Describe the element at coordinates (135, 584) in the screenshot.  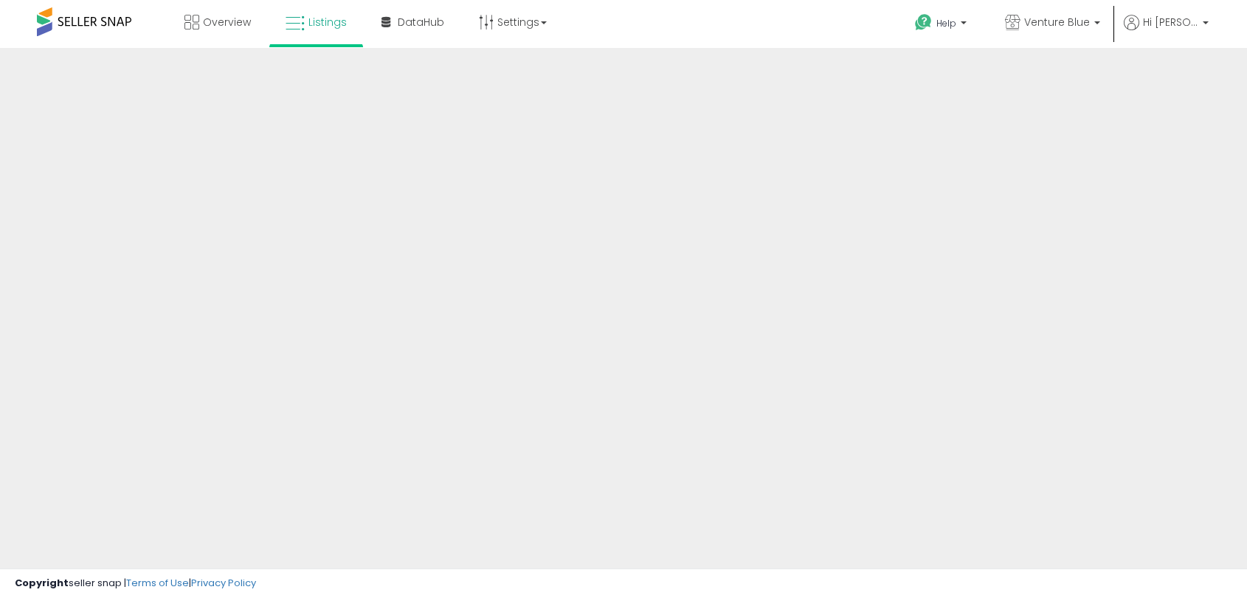
I see `div: seller snap | |` at that location.